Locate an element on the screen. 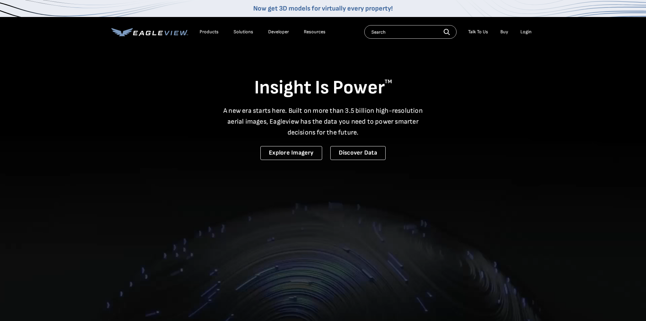 The width and height of the screenshot is (646, 321). a: Buy is located at coordinates (504, 32).